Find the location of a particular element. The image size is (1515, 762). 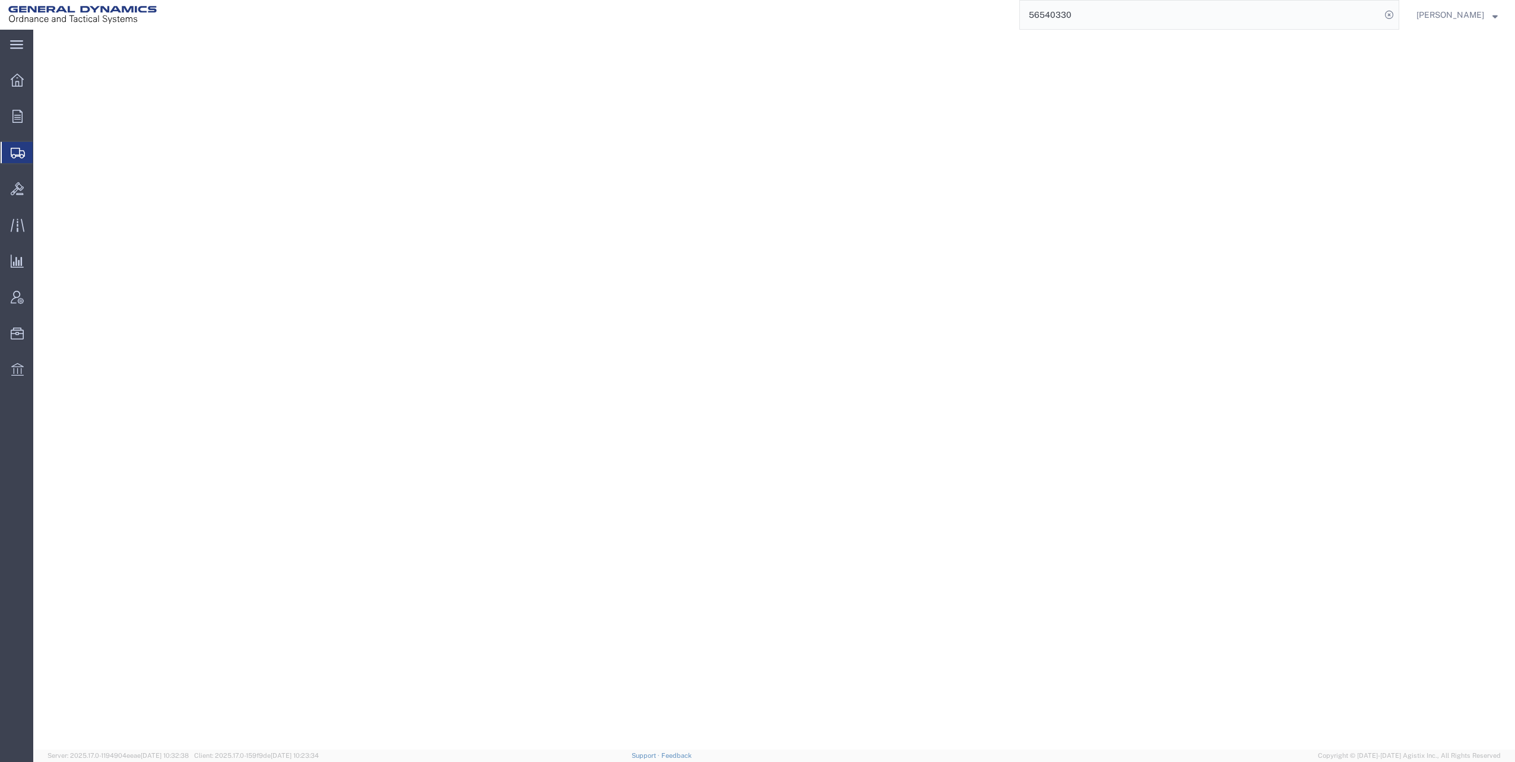

input: Search for shipment number, reference number is located at coordinates (1200, 15).